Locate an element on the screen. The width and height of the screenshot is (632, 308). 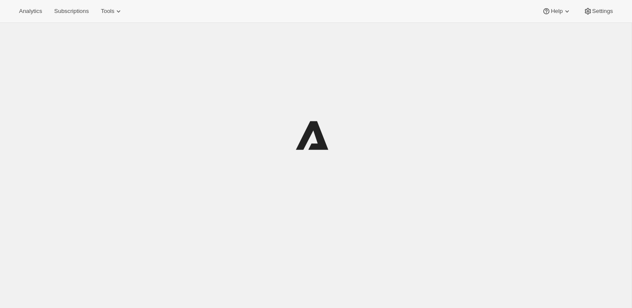
span: Settings is located at coordinates (603, 11).